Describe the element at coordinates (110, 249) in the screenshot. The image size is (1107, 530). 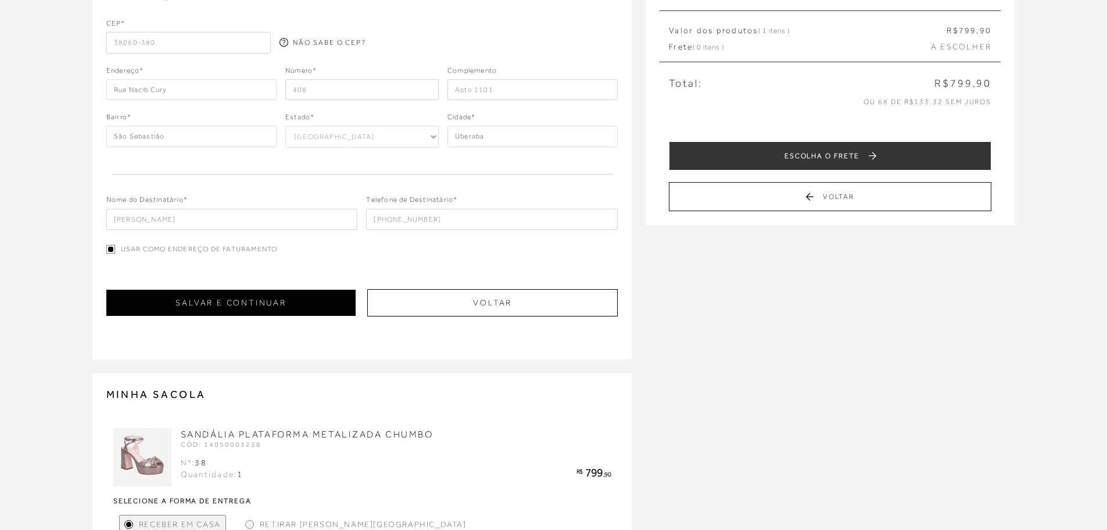
I see `input: Usar como endereço de faturamento` at that location.